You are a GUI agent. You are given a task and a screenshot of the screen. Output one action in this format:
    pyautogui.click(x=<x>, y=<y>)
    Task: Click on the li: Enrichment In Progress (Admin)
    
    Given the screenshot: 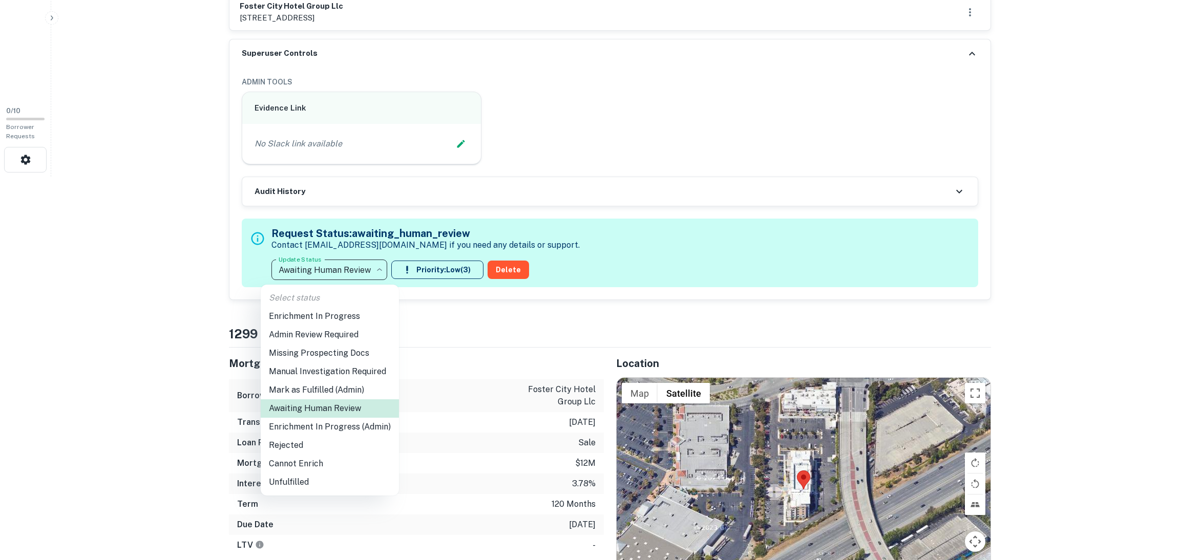 What is the action you would take?
    pyautogui.click(x=330, y=427)
    